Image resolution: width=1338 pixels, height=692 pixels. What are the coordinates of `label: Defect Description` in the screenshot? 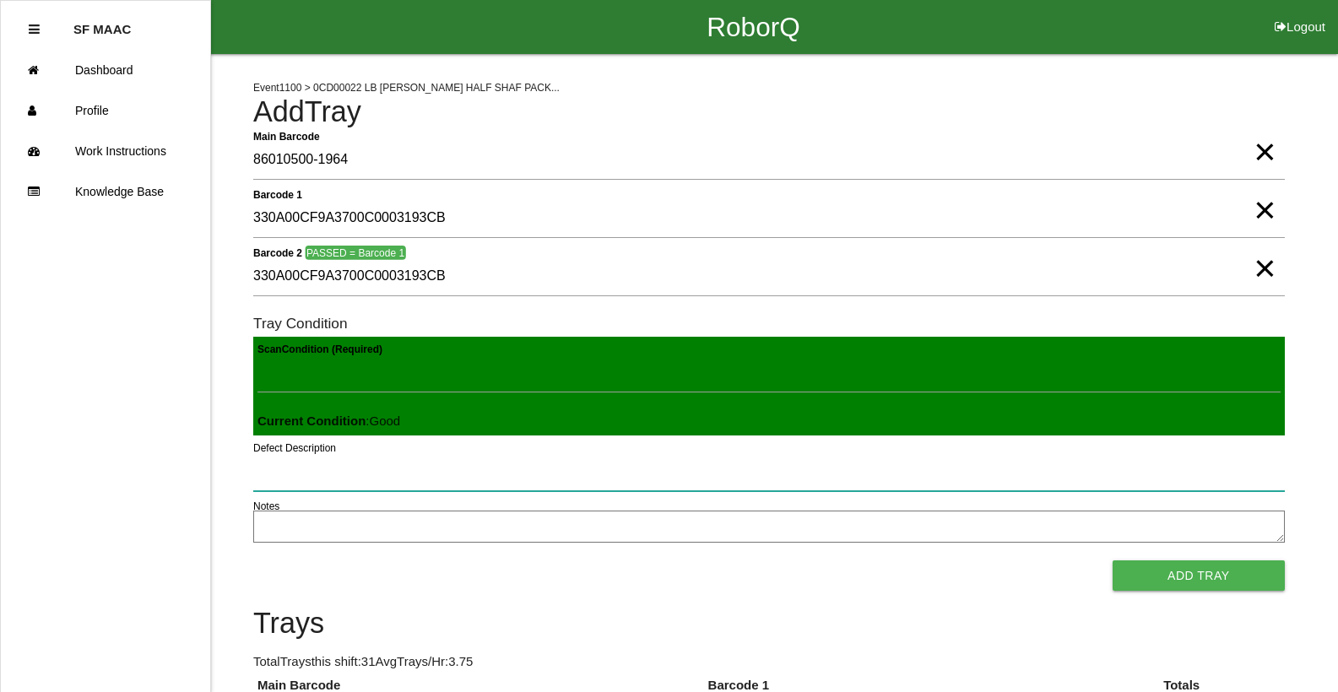 It's located at (295, 448).